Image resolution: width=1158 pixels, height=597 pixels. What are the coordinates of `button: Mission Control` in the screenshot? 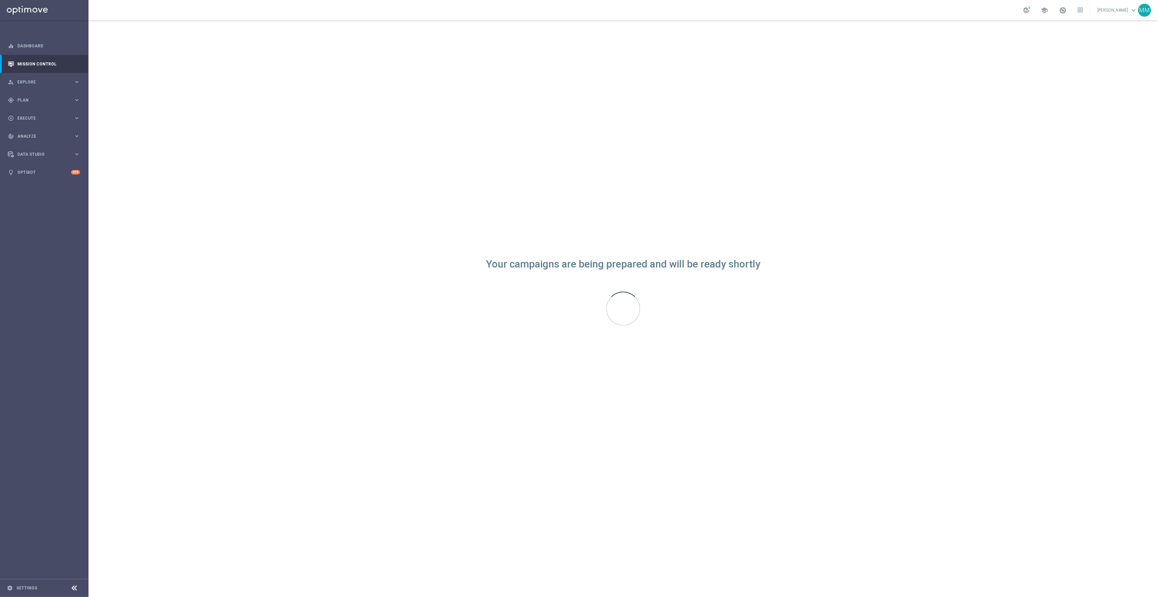 It's located at (44, 64).